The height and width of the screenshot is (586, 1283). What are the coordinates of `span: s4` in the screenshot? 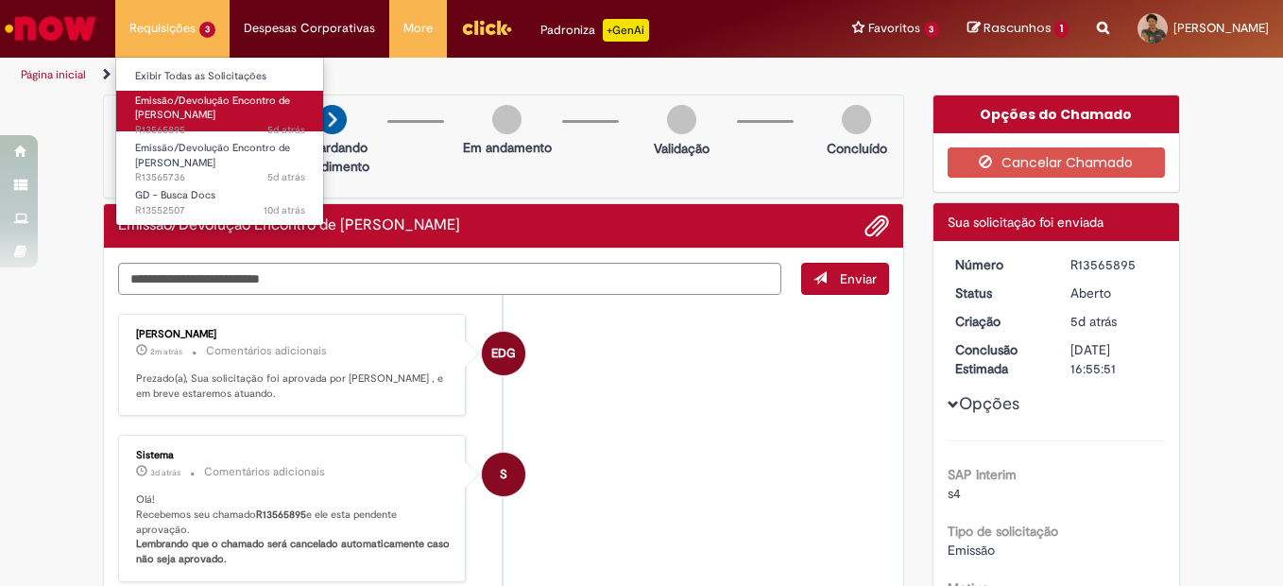 It's located at (954, 493).